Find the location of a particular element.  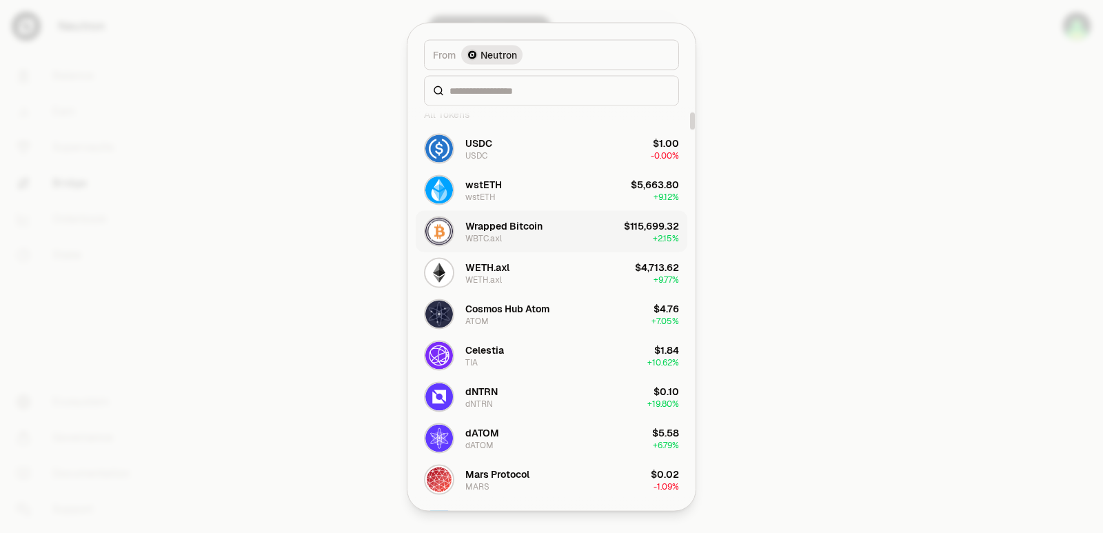

div: WBTC.axl is located at coordinates (483, 238).